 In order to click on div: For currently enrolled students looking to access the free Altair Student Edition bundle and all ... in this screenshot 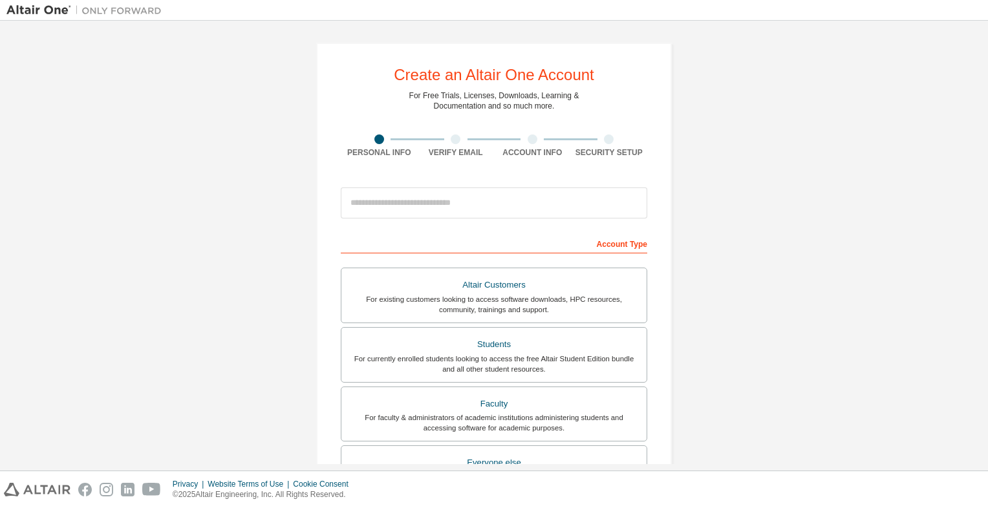, I will do `click(494, 364)`.